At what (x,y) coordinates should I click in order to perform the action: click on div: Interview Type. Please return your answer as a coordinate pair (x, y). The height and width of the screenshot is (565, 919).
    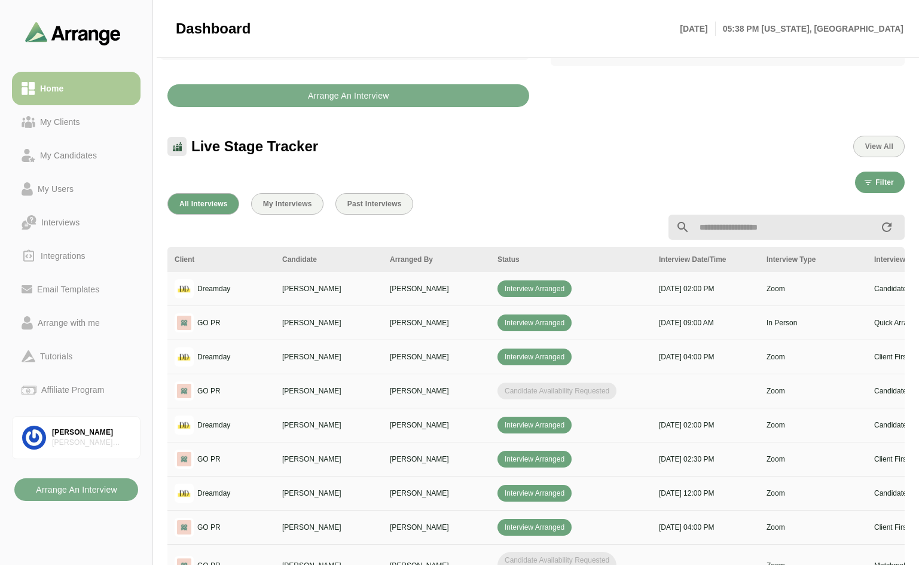
    Looking at the image, I should click on (813, 259).